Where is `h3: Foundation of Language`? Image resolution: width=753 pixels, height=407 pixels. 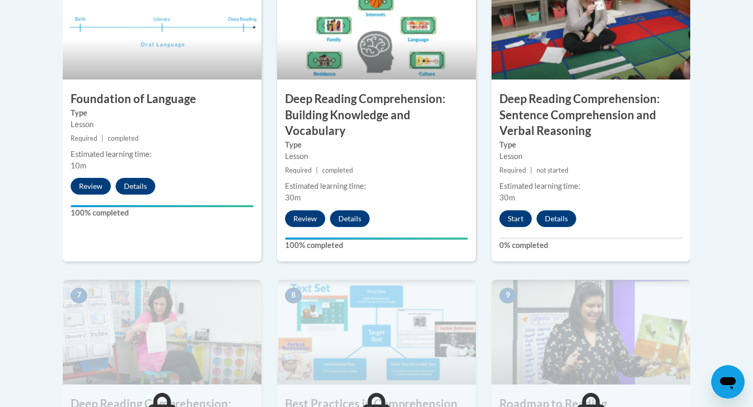 h3: Foundation of Language is located at coordinates (162, 99).